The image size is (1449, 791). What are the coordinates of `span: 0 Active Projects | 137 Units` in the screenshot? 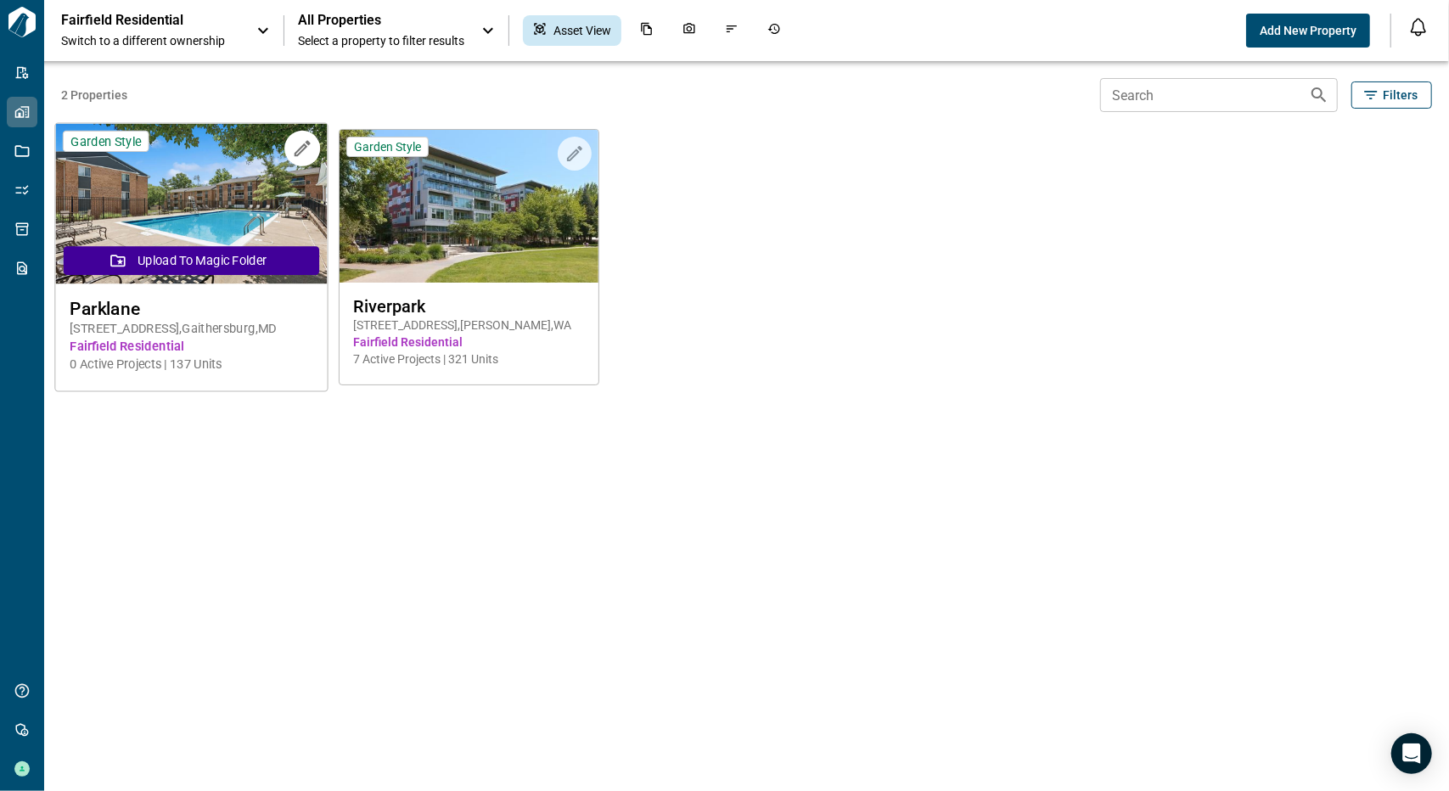 It's located at (191, 364).